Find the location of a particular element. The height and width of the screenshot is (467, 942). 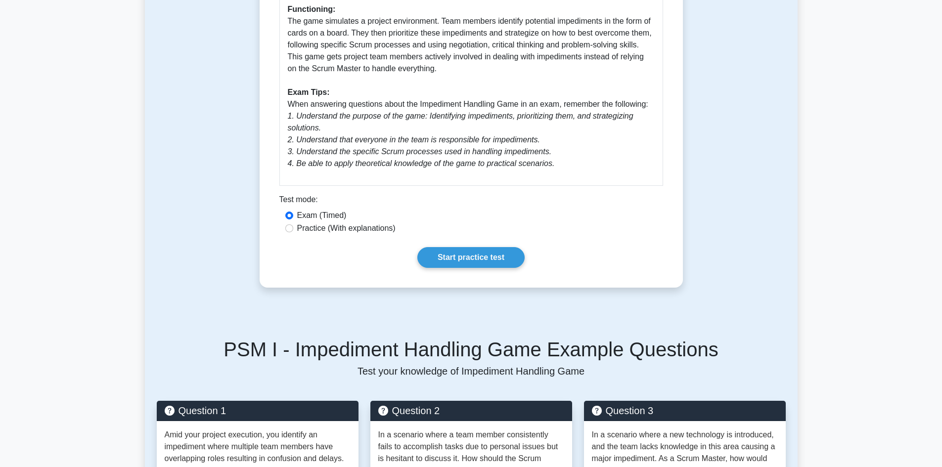

p: Test your knowledge of Impediment Handling Game is located at coordinates (471, 371).